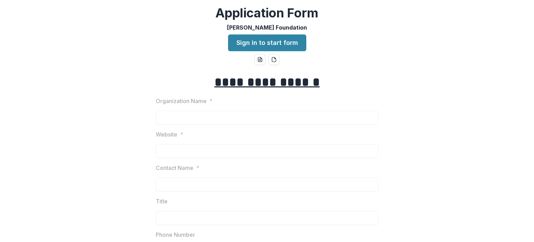 Image resolution: width=534 pixels, height=242 pixels. I want to click on p: Website, so click(167, 134).